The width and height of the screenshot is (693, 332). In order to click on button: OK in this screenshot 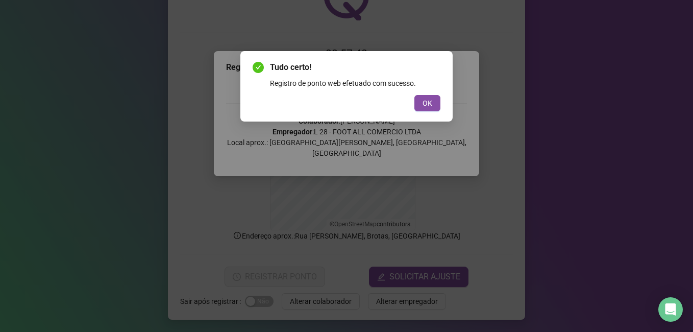, I will do `click(427, 103)`.